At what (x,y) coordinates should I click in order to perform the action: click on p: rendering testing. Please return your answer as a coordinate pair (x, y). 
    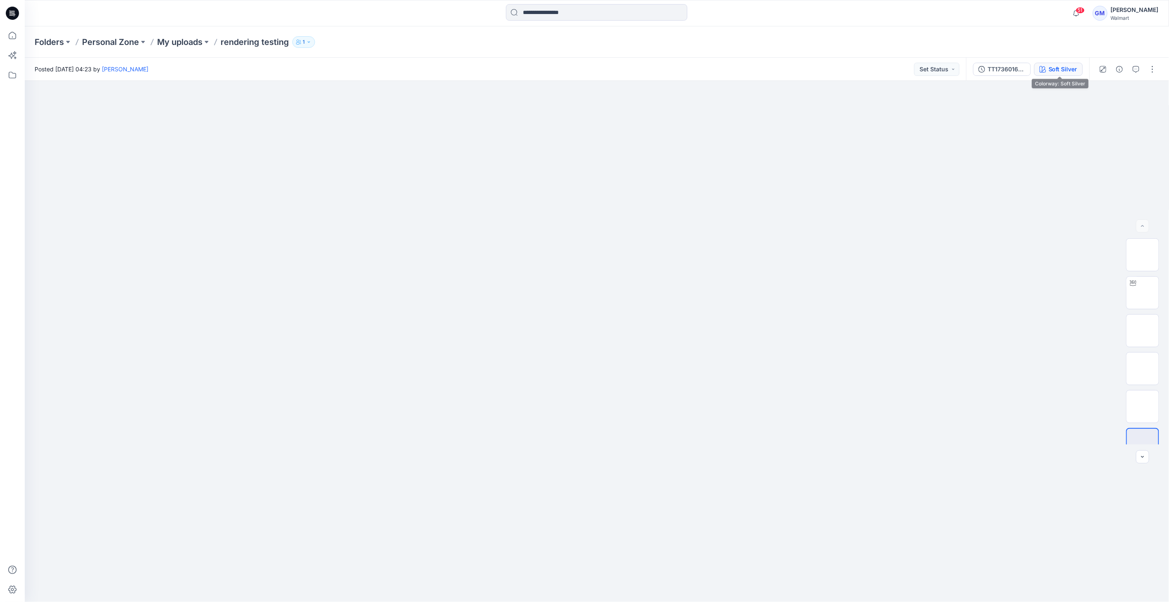
    Looking at the image, I should click on (255, 42).